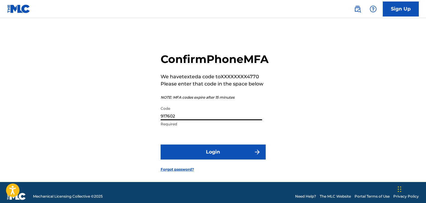  I want to click on p: Please enter that code in the space below, so click(215, 84).